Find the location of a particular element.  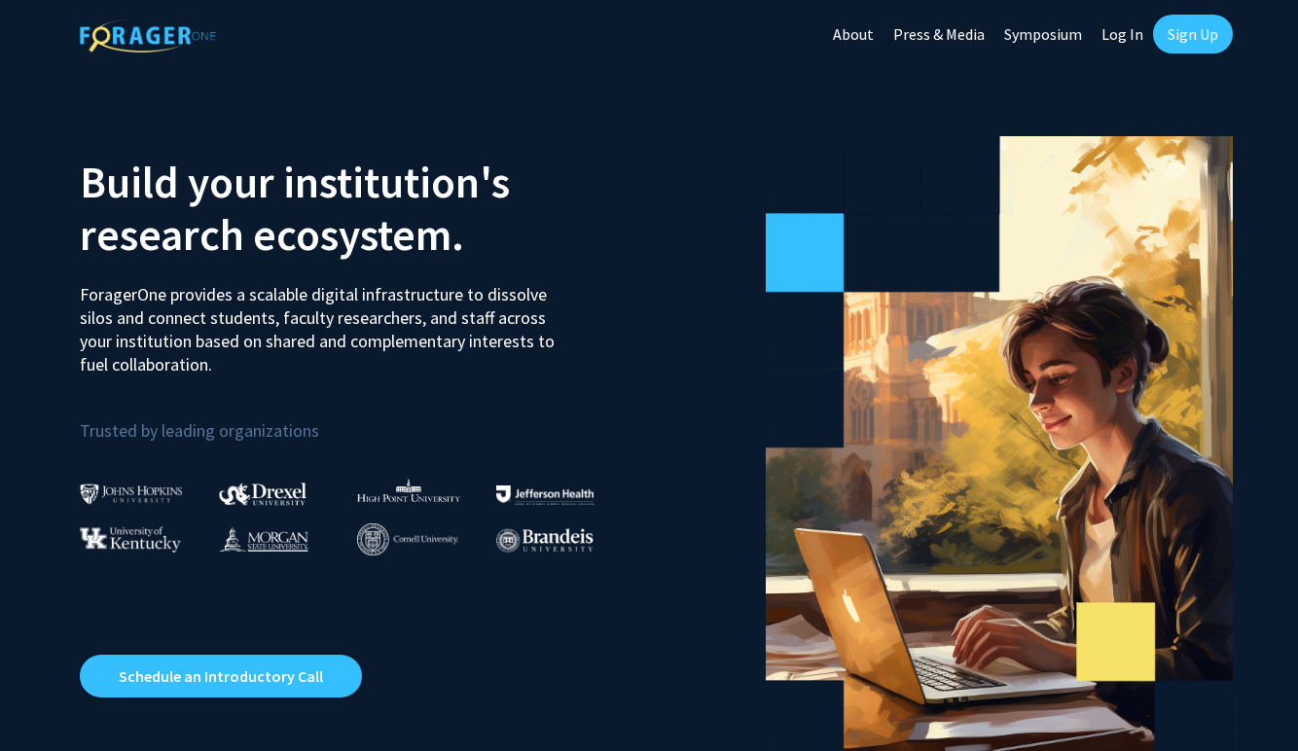

img: Morgan State University is located at coordinates (264, 539).